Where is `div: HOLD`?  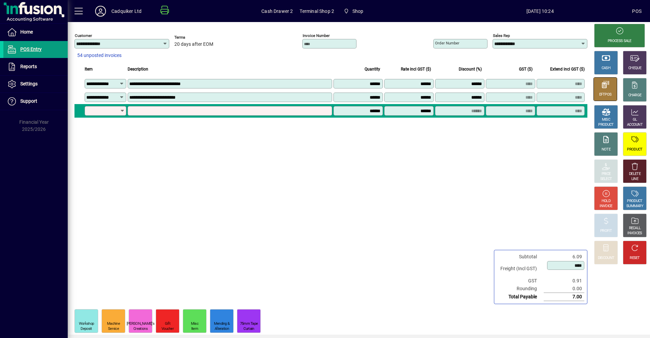 div: HOLD is located at coordinates (606, 201).